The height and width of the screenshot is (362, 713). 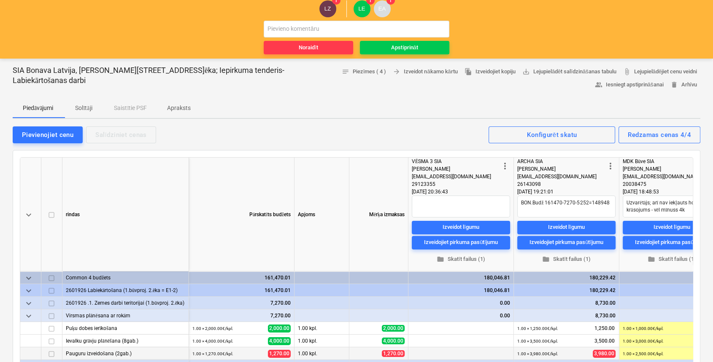 I want to click on div: Lauris Zaharāns, so click(x=328, y=9).